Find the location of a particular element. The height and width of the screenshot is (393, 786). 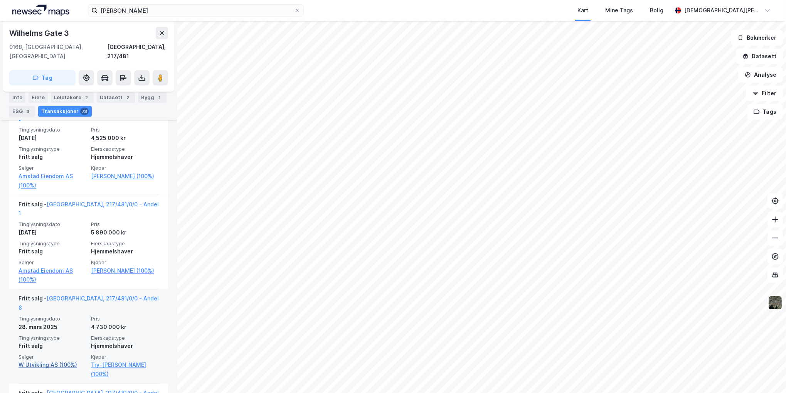

img: logo.a4113a55bc3d86da70a041830d287a7e.svg is located at coordinates (41, 10).